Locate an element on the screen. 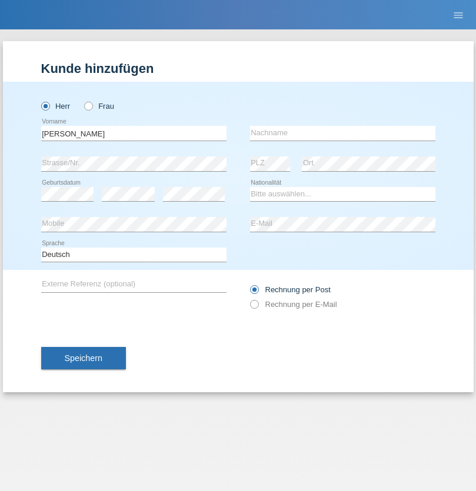 The width and height of the screenshot is (476, 491). h1: Kunde hinzufügen is located at coordinates (238, 68).